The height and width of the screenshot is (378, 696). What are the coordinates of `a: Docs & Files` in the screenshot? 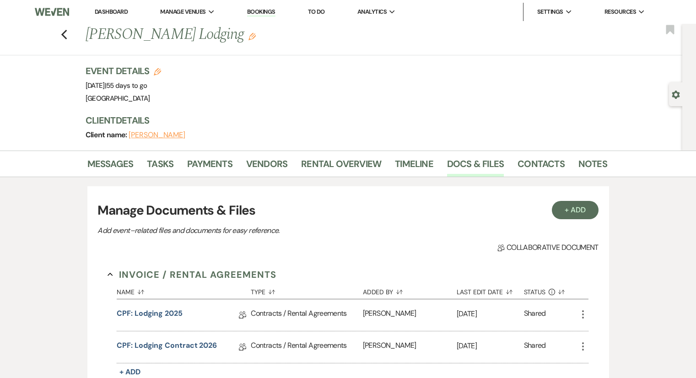 It's located at (475, 167).